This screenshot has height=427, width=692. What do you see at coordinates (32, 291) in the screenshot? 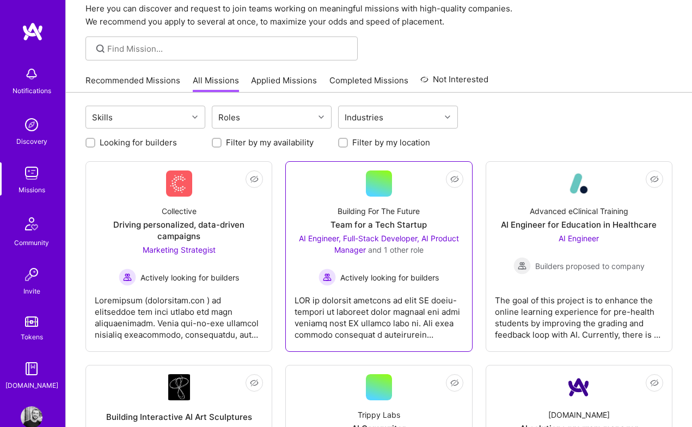
I see `div: Invite` at bounding box center [32, 291].